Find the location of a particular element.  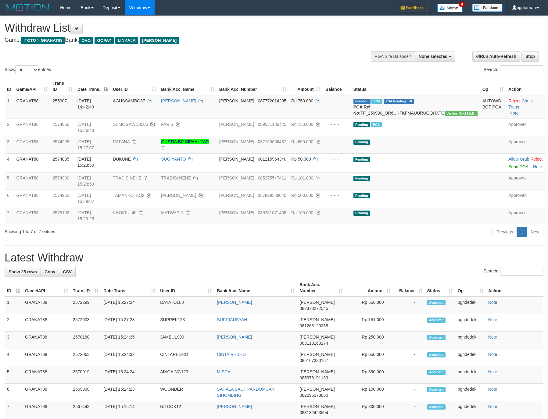

td: CINTAREDHO is located at coordinates (186, 357).